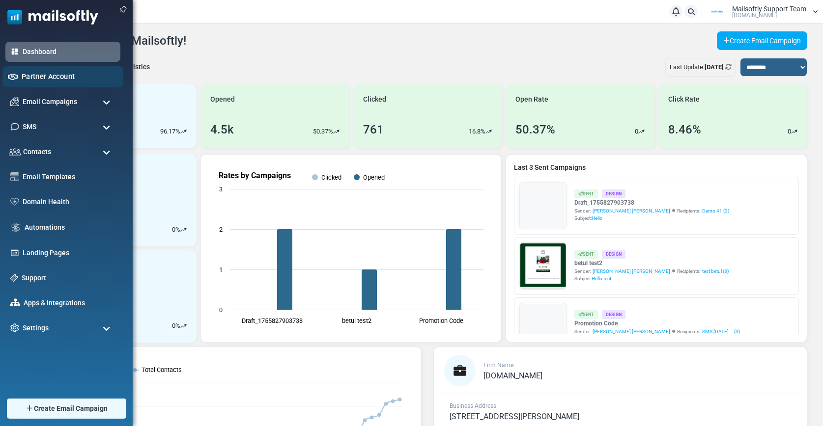 The image size is (823, 426). I want to click on div: Last 3 Sent Campaigns, so click(656, 168).